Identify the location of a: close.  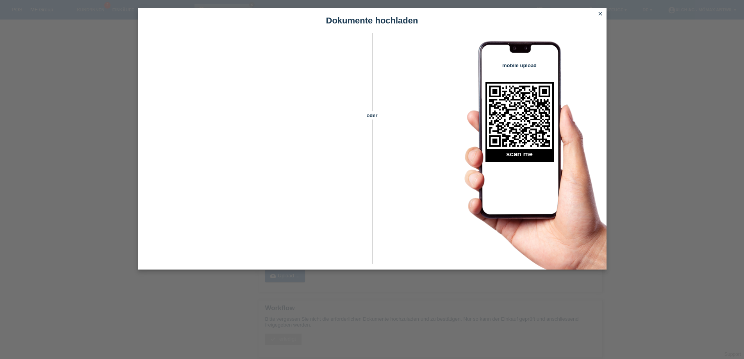
(601, 14).